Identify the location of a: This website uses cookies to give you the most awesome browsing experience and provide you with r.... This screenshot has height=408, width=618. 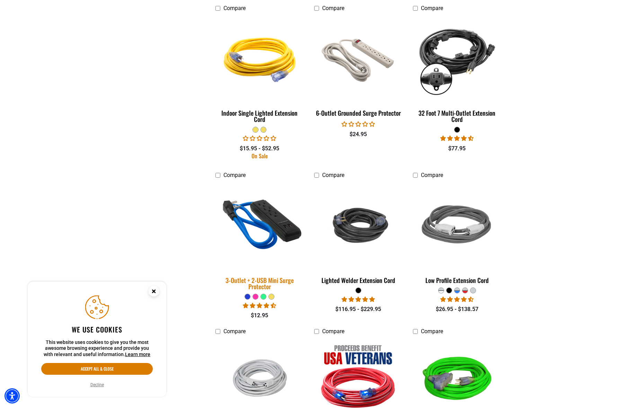
(137, 354).